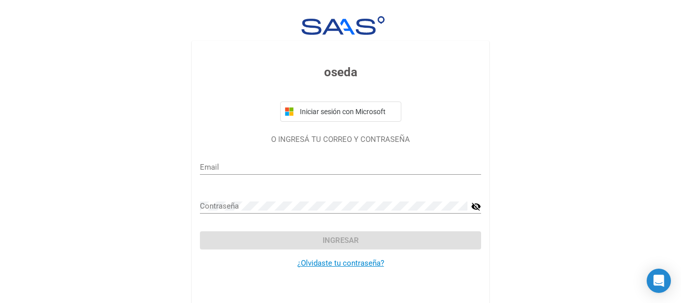 The width and height of the screenshot is (681, 303). I want to click on mat-icon: visibility_off, so click(476, 206).